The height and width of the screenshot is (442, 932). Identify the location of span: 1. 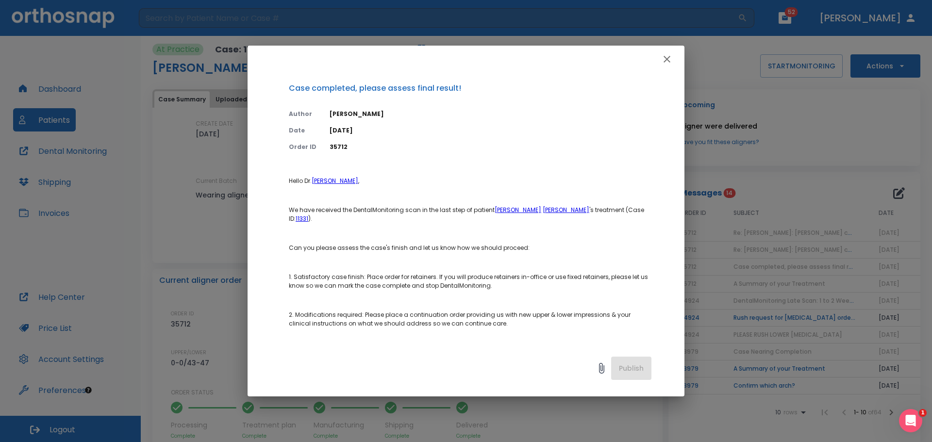
(923, 413).